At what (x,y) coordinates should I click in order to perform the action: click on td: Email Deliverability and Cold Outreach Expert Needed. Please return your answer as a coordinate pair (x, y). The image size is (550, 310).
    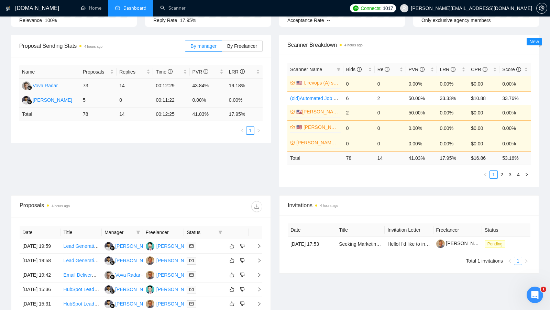
    Looking at the image, I should click on (81, 275).